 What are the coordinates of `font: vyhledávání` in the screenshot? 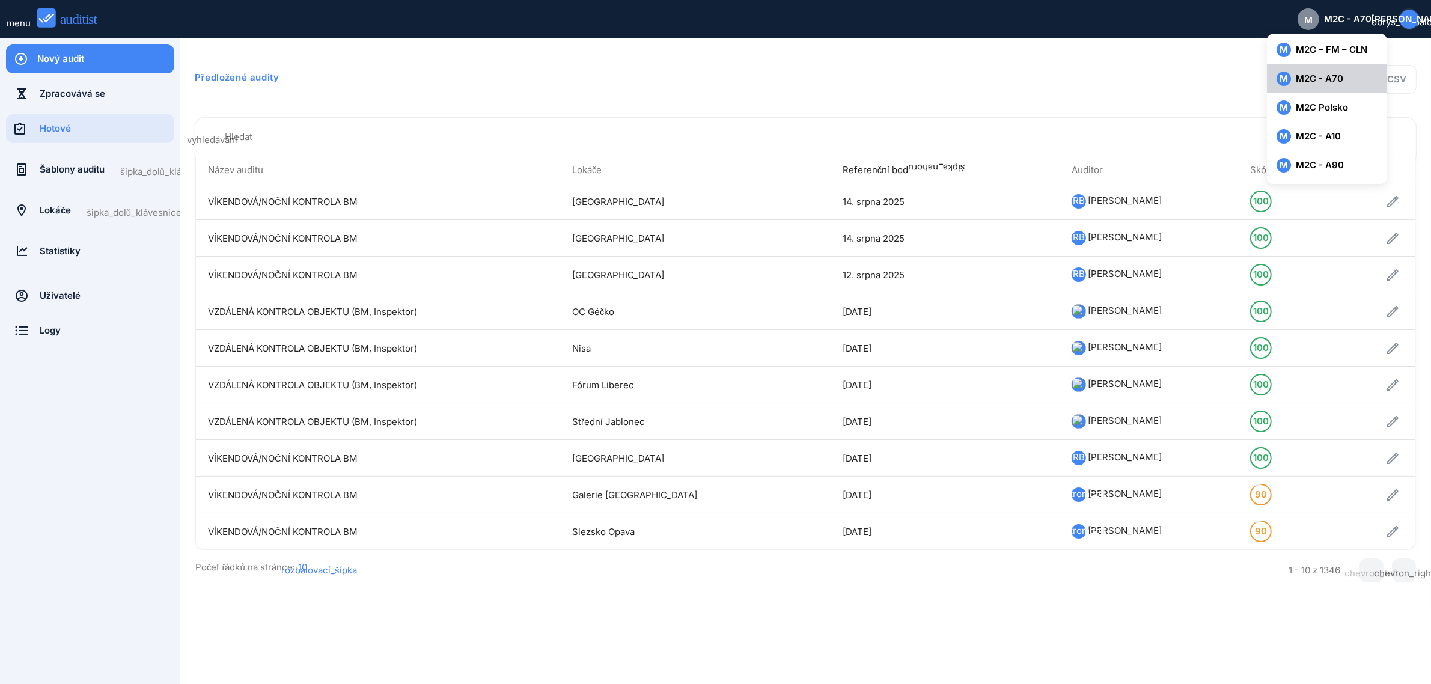 It's located at (212, 139).